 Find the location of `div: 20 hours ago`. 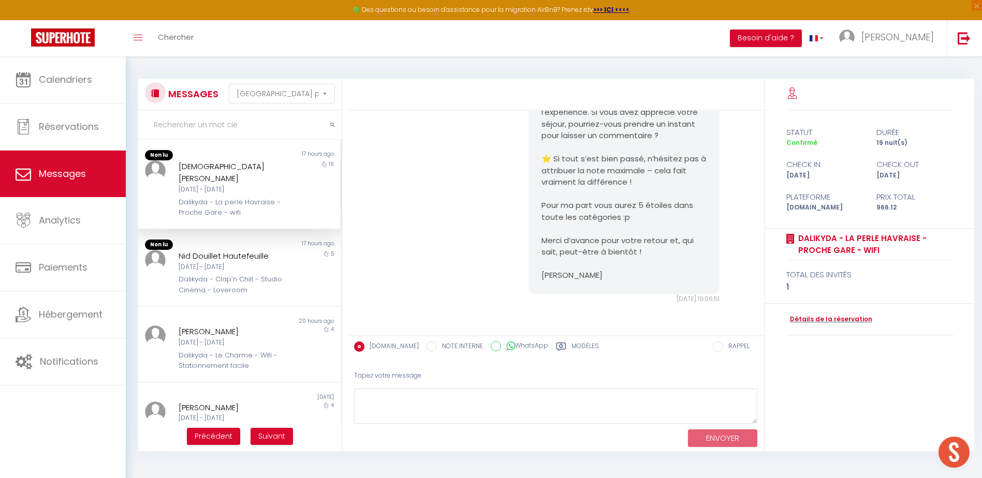

div: 20 hours ago is located at coordinates (289, 321).